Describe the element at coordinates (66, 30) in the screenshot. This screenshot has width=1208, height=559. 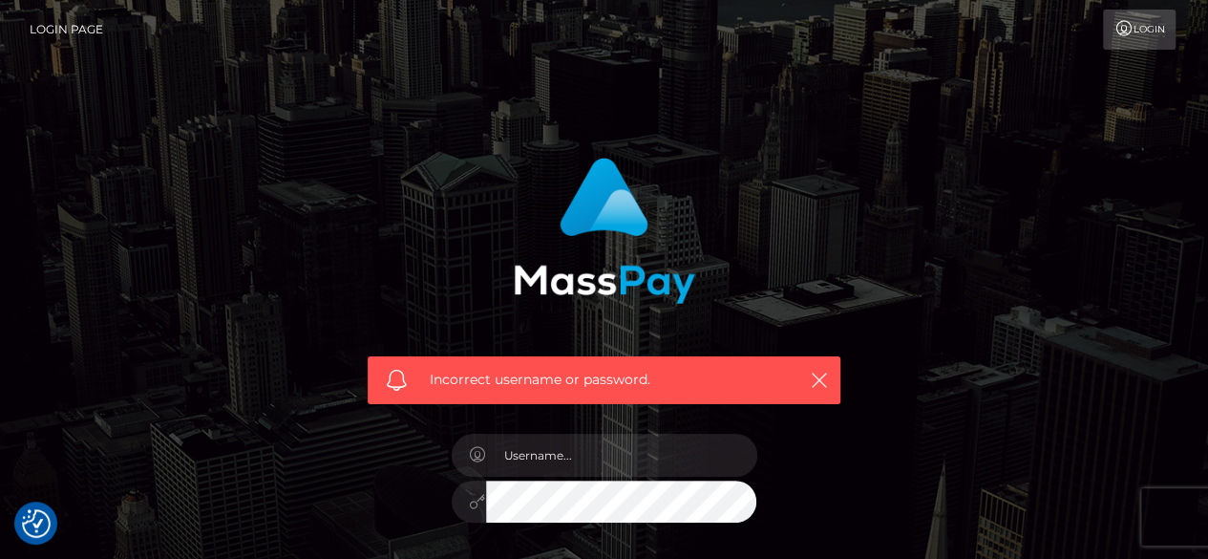
I see `a: Login Page` at that location.